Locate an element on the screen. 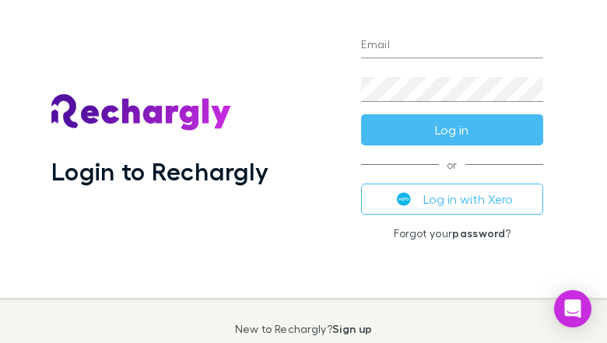 The image size is (607, 343). a: password is located at coordinates (479, 233).